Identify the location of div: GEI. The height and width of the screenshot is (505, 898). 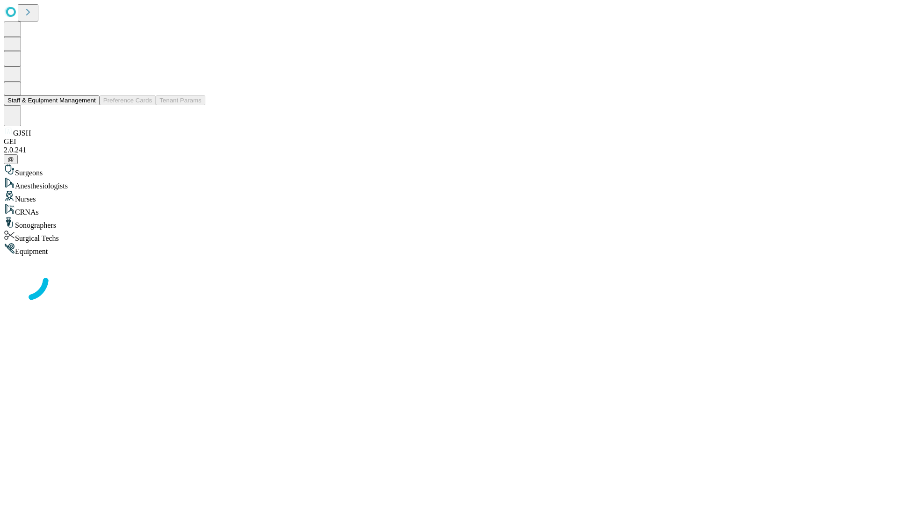
(449, 142).